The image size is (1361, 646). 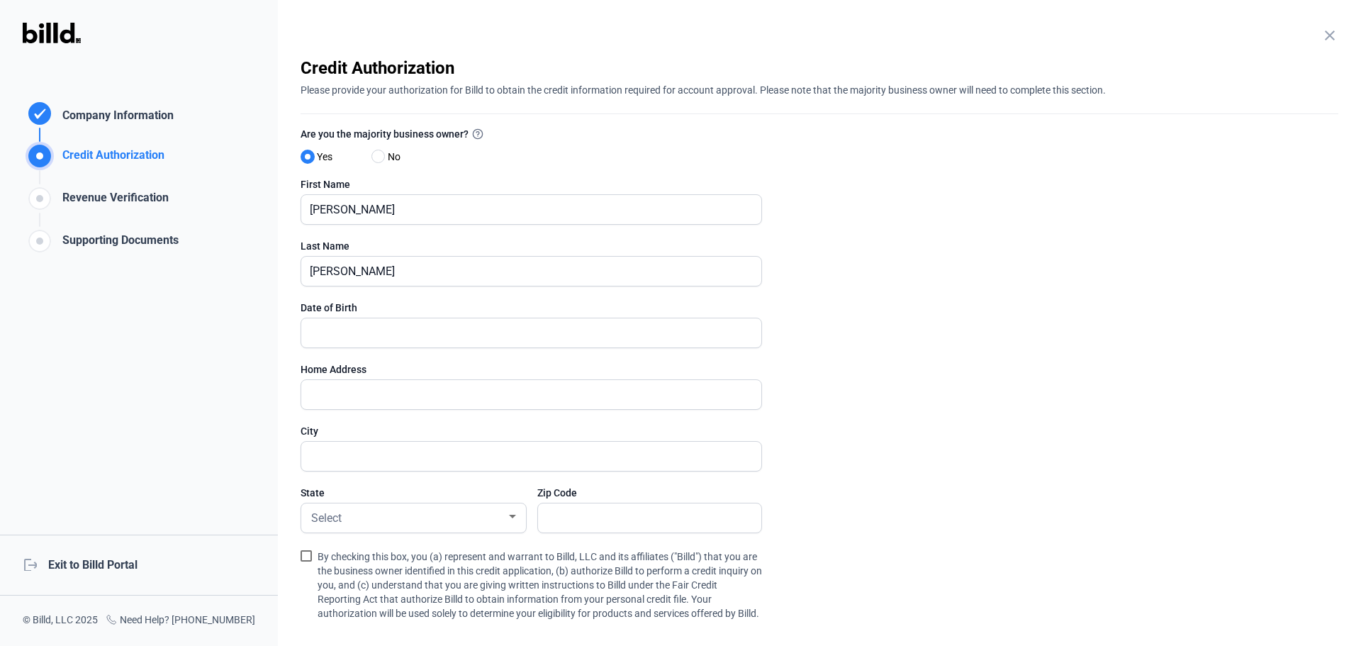 What do you see at coordinates (820, 88) in the screenshot?
I see `div: Please provide your authorization for Billd to obtain the credit information required for account...` at bounding box center [820, 88].